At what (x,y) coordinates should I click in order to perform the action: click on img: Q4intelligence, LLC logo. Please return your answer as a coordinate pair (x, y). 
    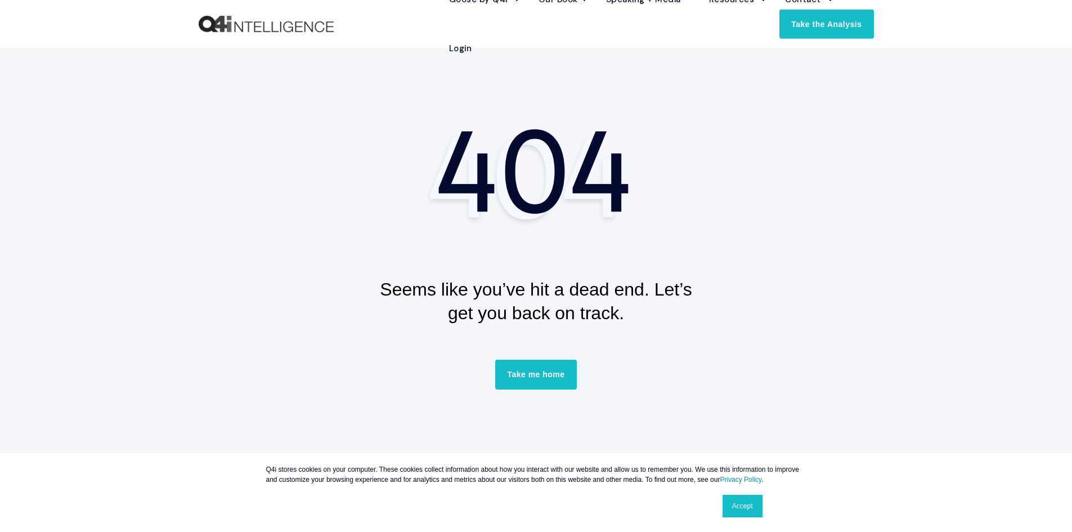
    Looking at the image, I should click on (266, 24).